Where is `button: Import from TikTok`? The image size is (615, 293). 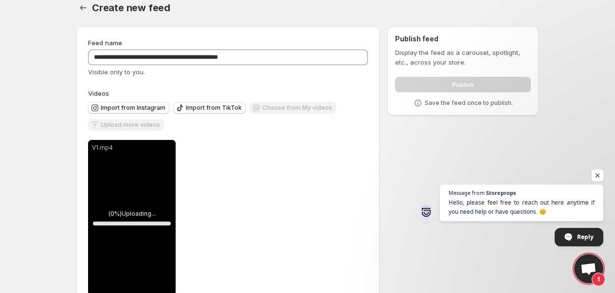 button: Import from TikTok is located at coordinates (209, 108).